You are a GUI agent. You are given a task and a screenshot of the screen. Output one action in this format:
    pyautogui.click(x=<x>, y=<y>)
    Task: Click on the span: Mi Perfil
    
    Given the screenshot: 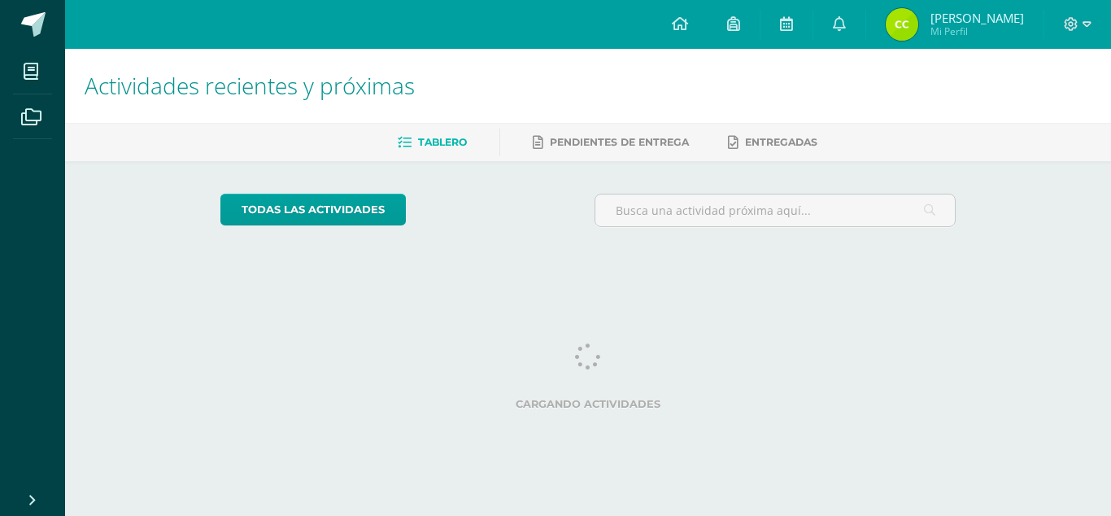 What is the action you would take?
    pyautogui.click(x=977, y=31)
    